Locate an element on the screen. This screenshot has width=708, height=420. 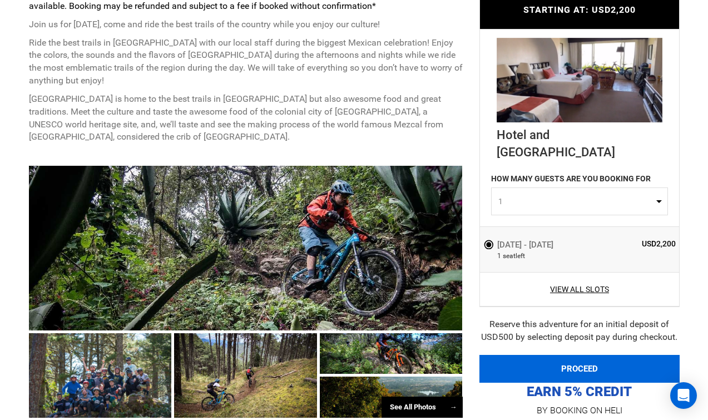
button: PROCEED is located at coordinates (579, 369).